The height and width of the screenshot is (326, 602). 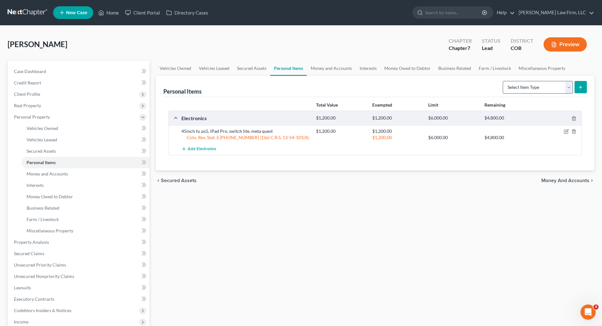 I want to click on a: Directory Cases, so click(x=187, y=13).